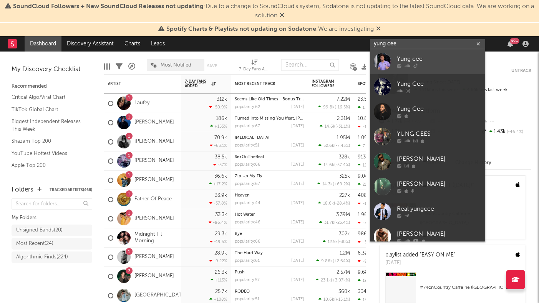  What do you see at coordinates (48, 153) in the screenshot?
I see `a: YouTube Hottest Videos` at bounding box center [48, 153].